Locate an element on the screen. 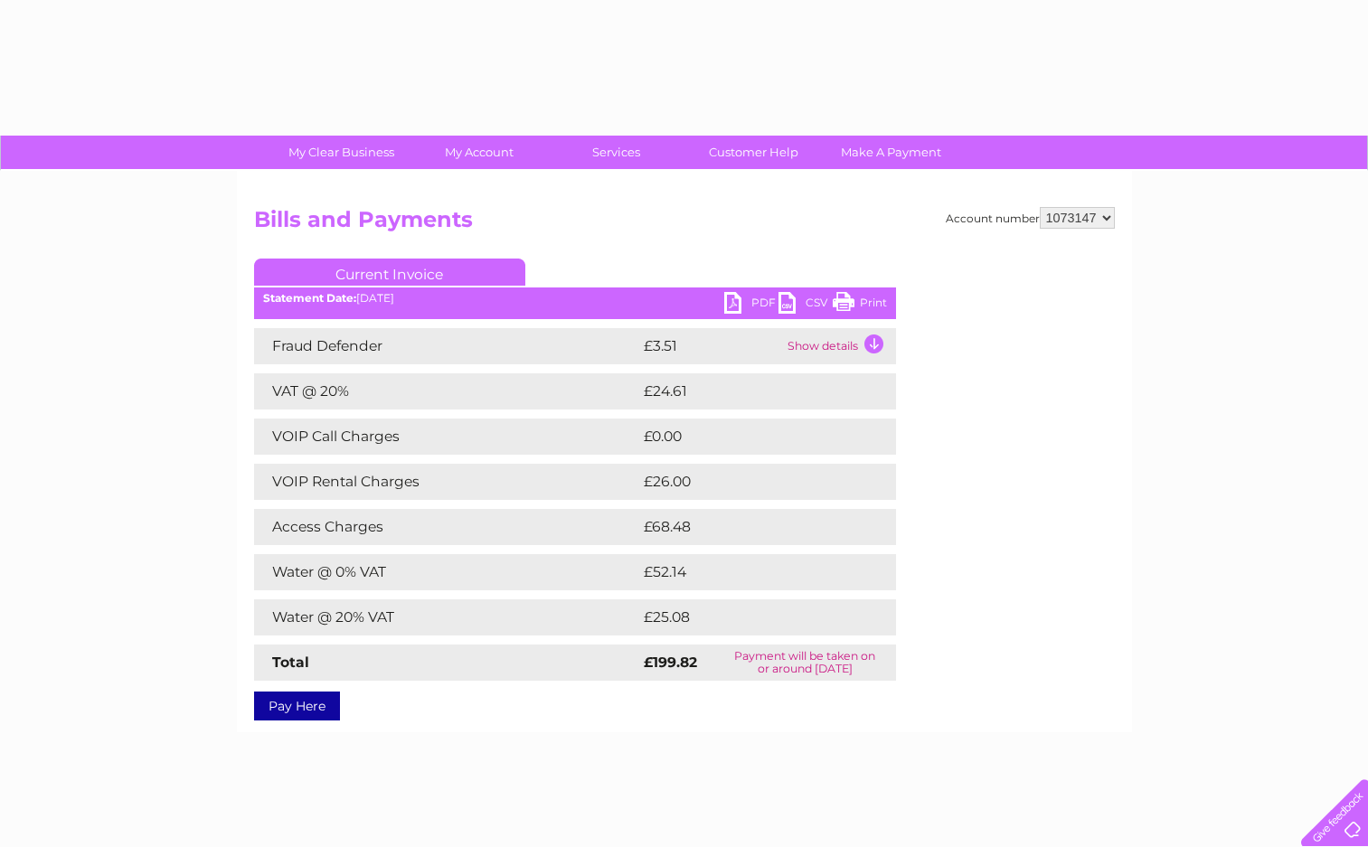  a: CSV is located at coordinates (806, 305).